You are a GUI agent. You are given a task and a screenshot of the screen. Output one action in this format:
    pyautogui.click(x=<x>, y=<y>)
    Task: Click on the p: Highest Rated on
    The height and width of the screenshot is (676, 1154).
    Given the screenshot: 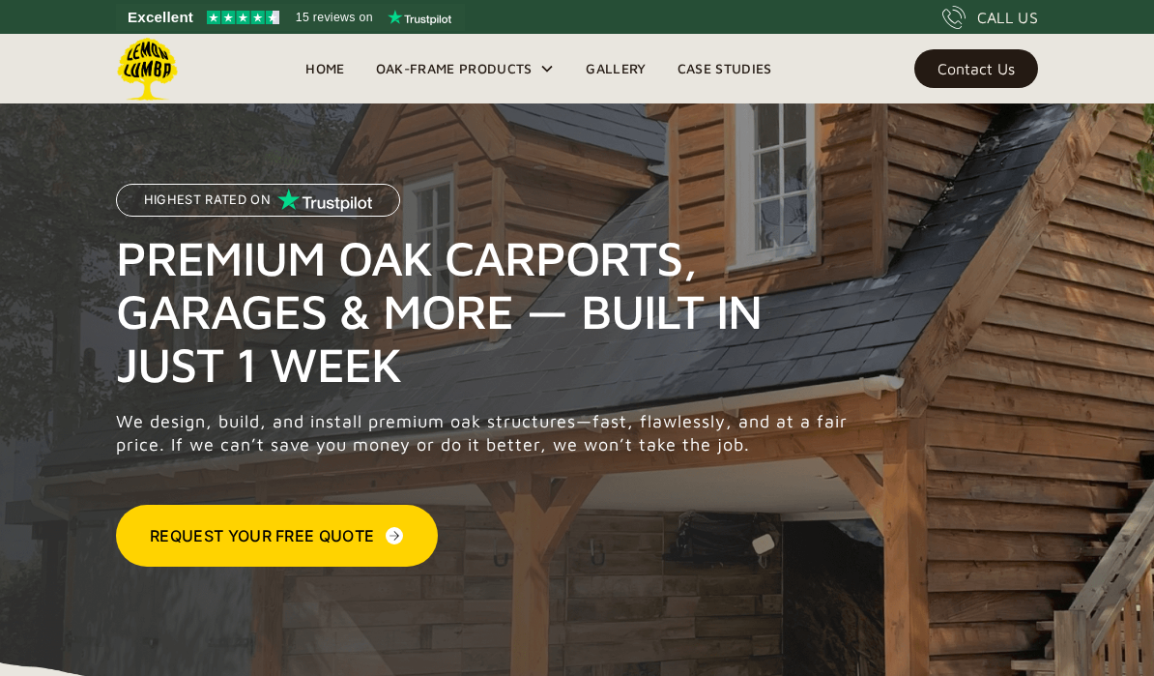 What is the action you would take?
    pyautogui.click(x=207, y=200)
    